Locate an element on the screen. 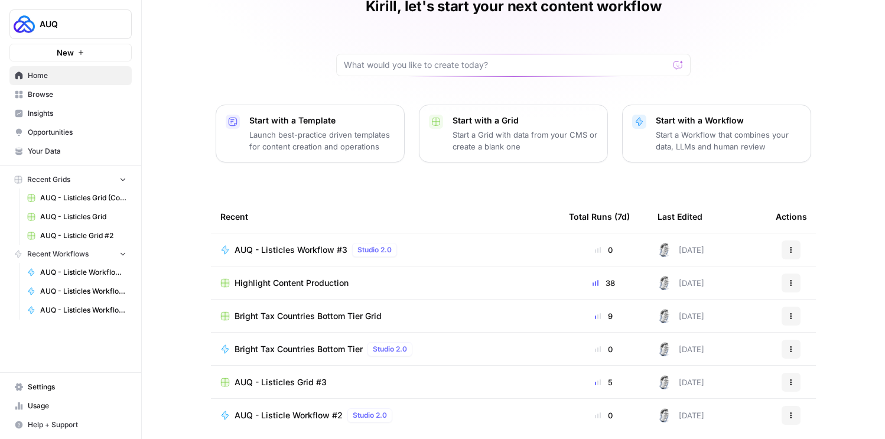 This screenshot has width=885, height=439. button: Workspace: AUQ is located at coordinates (70, 24).